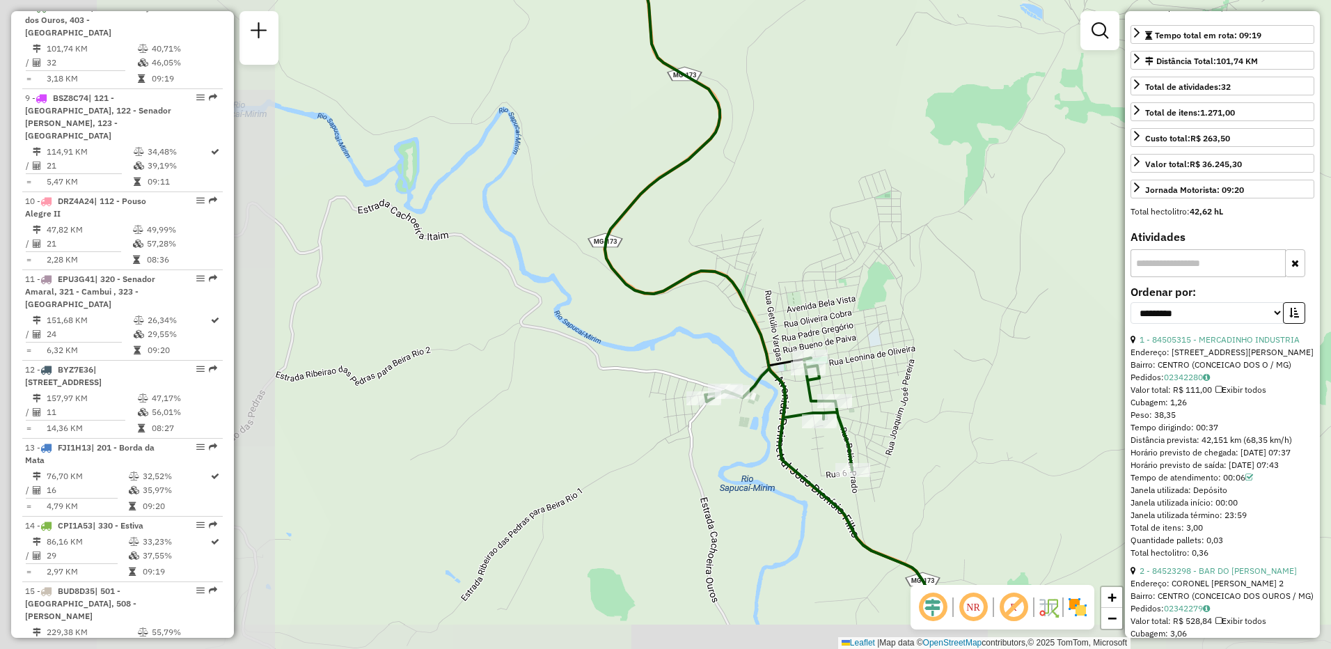 The width and height of the screenshot is (1331, 649). What do you see at coordinates (1222, 212) in the screenshot?
I see `div: Total hectolitro:` at bounding box center [1222, 212].